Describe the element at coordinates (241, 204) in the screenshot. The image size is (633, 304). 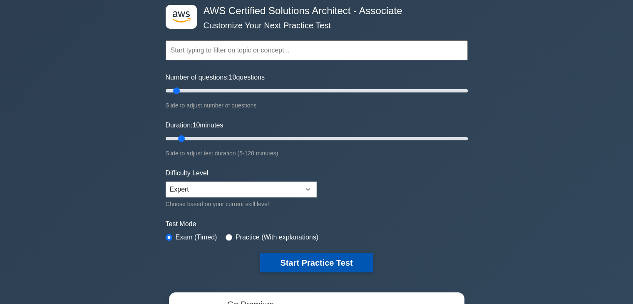
I see `div: Choose based on your current skill level` at that location.